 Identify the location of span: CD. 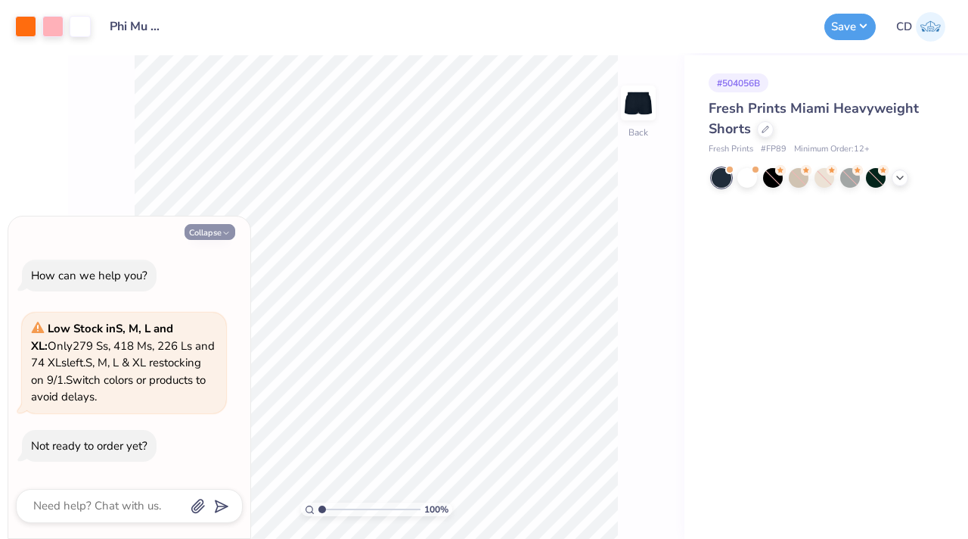
(904, 26).